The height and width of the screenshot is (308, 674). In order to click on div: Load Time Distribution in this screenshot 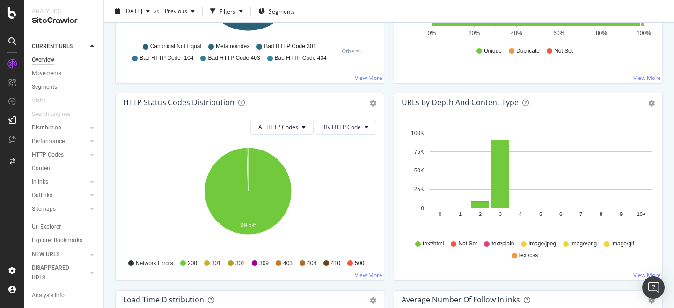, I will do `click(163, 300)`.